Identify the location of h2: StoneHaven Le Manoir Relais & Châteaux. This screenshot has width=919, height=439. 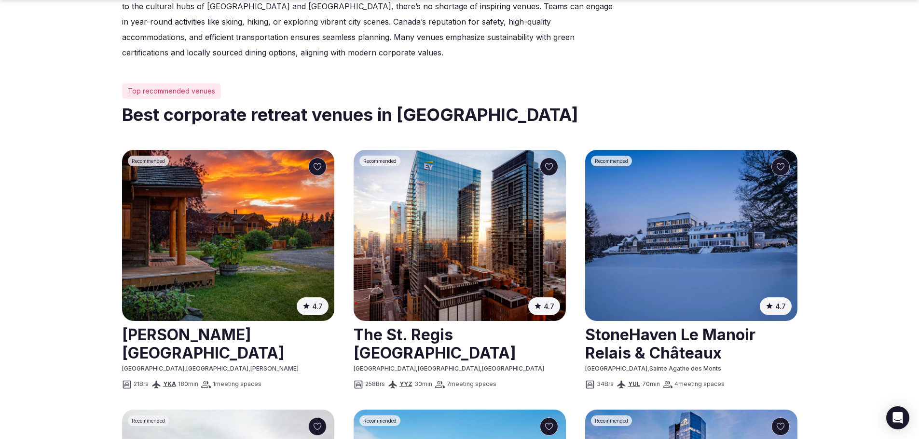
(691, 343).